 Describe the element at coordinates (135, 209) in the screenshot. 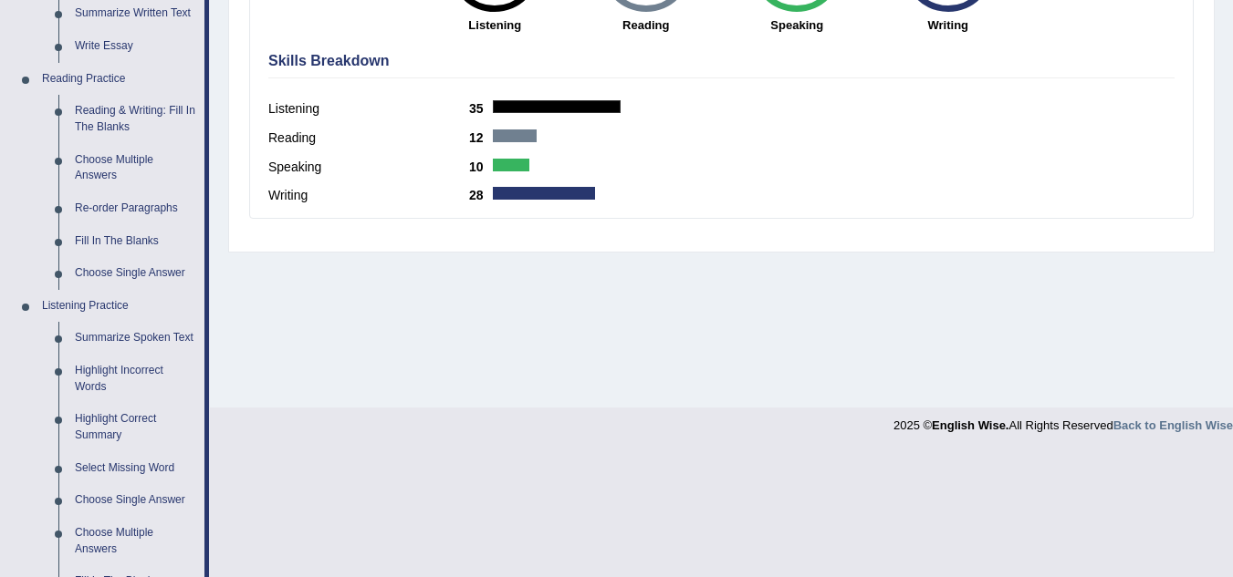

I see `a: Re-order Paragraphs` at that location.